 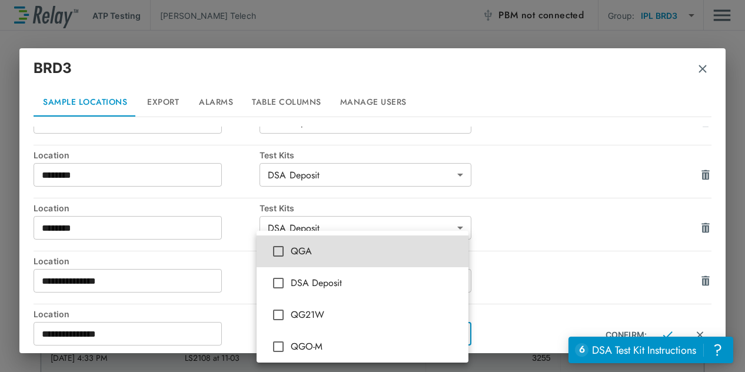 What do you see at coordinates (375, 283) in the screenshot?
I see `span: DSA Deposit` at bounding box center [375, 283].